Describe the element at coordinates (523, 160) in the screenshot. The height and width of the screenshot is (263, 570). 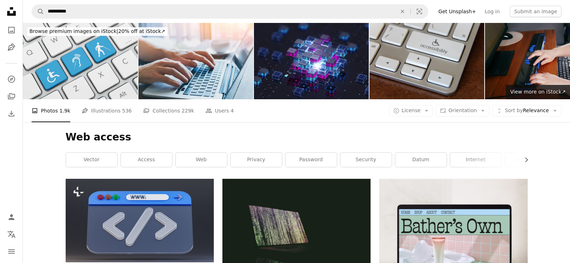
I see `button: scroll list to the right` at that location.